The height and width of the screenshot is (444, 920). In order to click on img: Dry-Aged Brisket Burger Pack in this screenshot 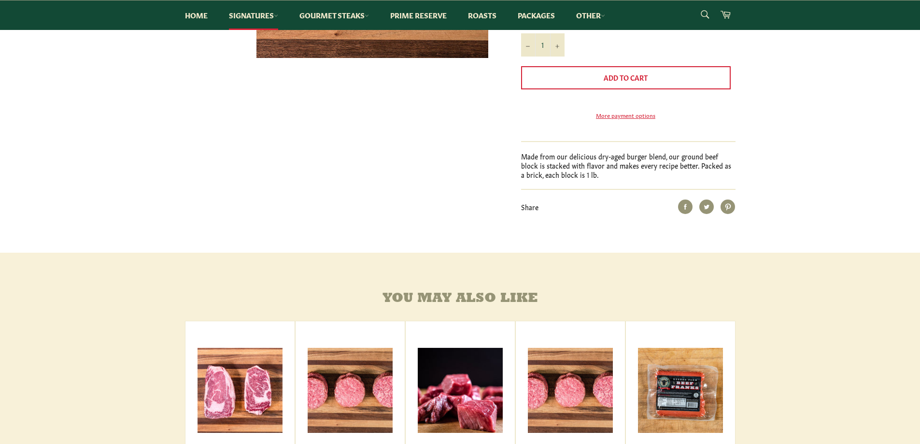, I will do `click(350, 390)`.